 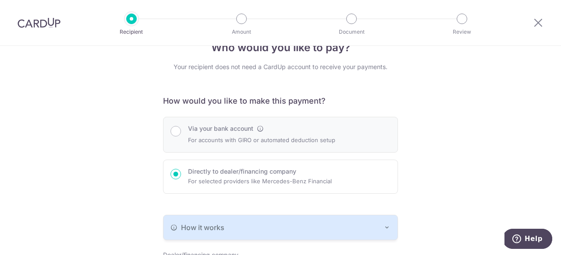 I want to click on p: Amount, so click(x=241, y=32).